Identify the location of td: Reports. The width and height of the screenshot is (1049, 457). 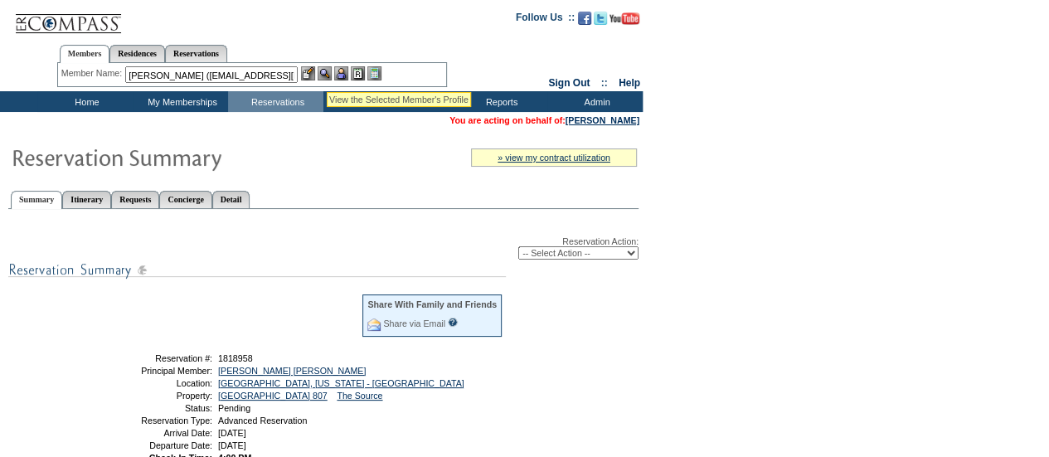
(499, 101).